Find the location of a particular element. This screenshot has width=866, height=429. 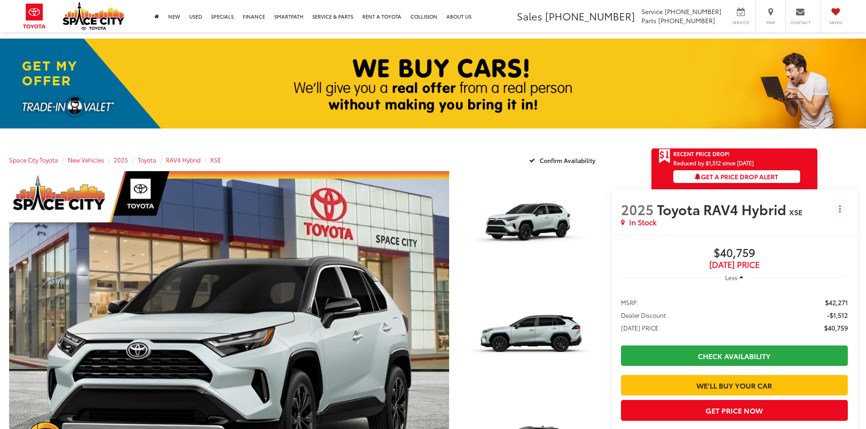

span: Space City Toyota is located at coordinates (34, 160).